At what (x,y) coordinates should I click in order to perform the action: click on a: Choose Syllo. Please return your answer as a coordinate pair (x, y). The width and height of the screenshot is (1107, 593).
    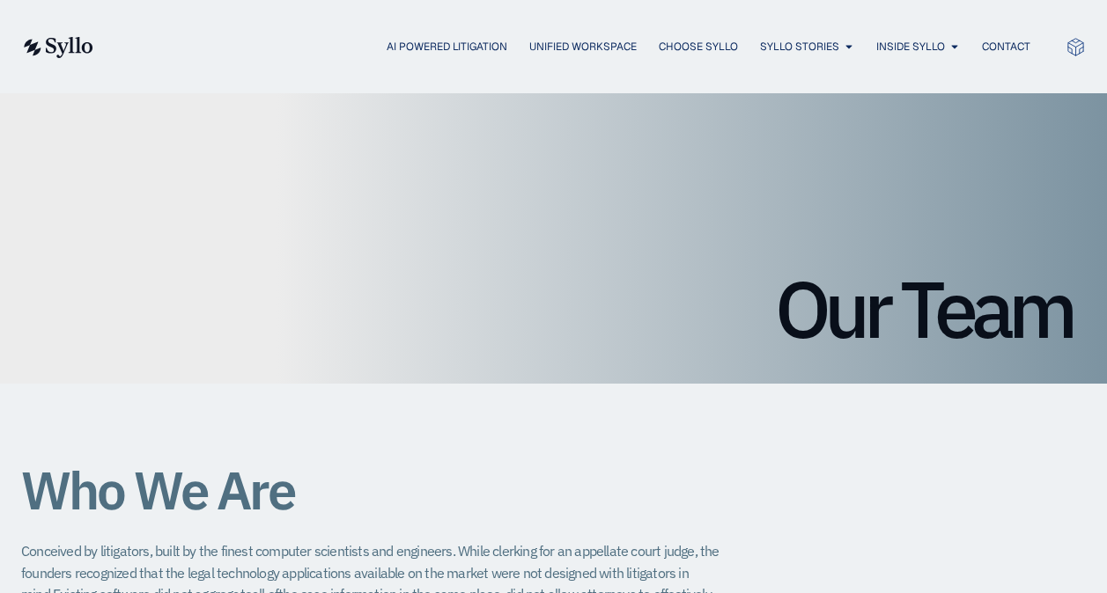
    Looking at the image, I should click on (698, 47).